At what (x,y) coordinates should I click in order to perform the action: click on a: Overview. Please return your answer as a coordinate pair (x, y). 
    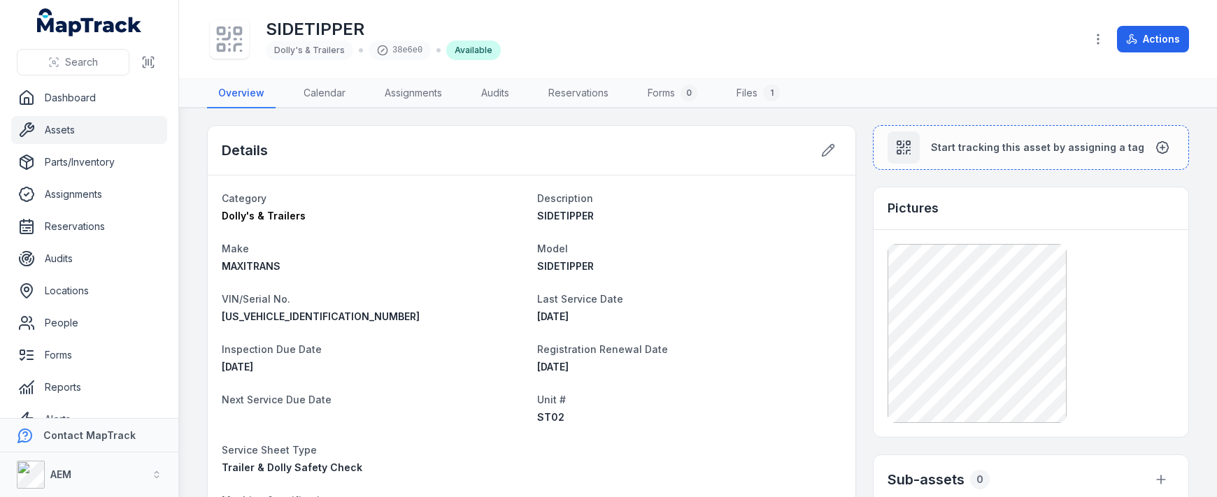
    Looking at the image, I should click on (241, 94).